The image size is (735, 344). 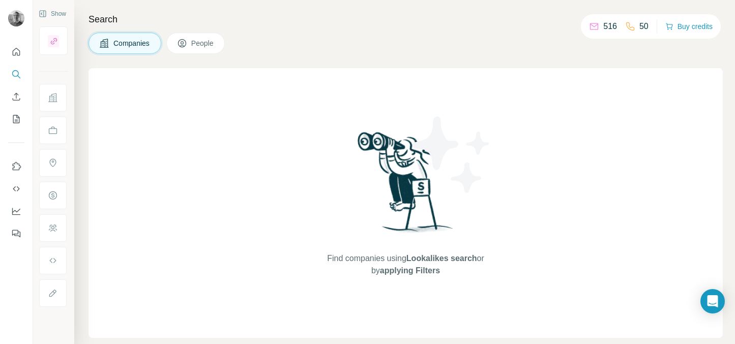 I want to click on span: Find companies using or by, so click(x=405, y=265).